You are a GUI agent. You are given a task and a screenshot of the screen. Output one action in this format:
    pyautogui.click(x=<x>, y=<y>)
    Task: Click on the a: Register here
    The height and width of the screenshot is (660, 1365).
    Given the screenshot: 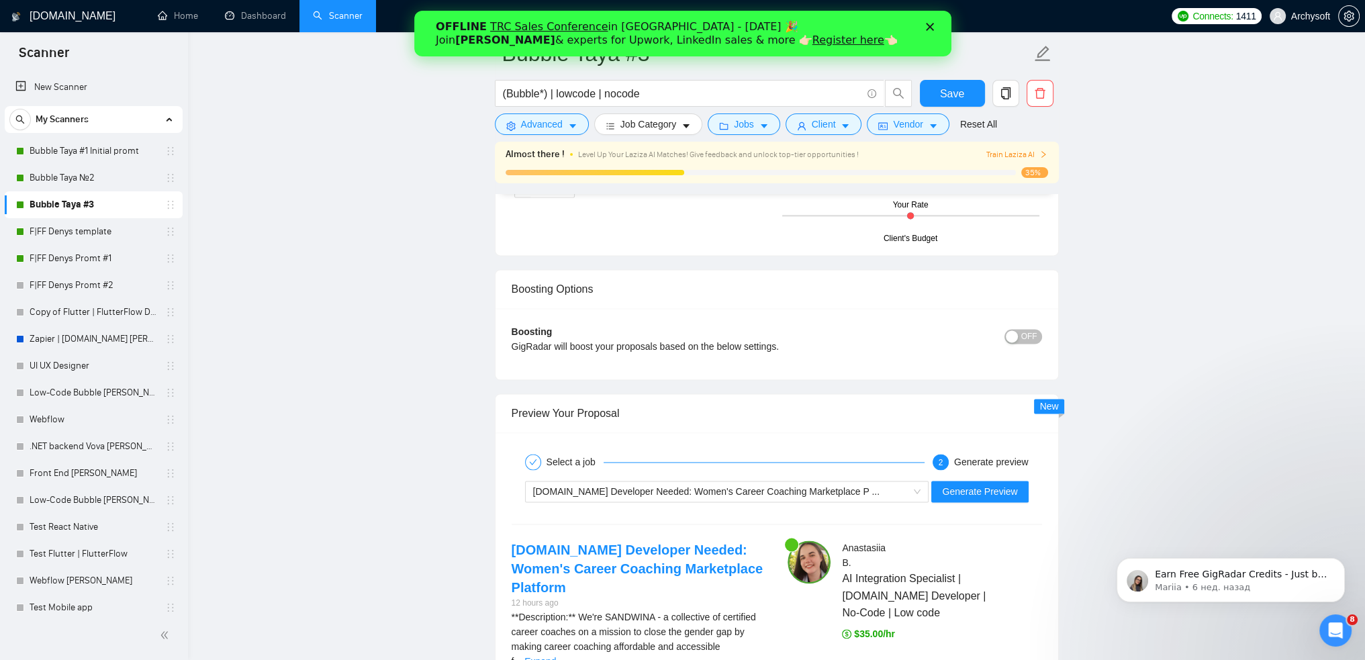 What is the action you would take?
    pyautogui.click(x=434, y=29)
    